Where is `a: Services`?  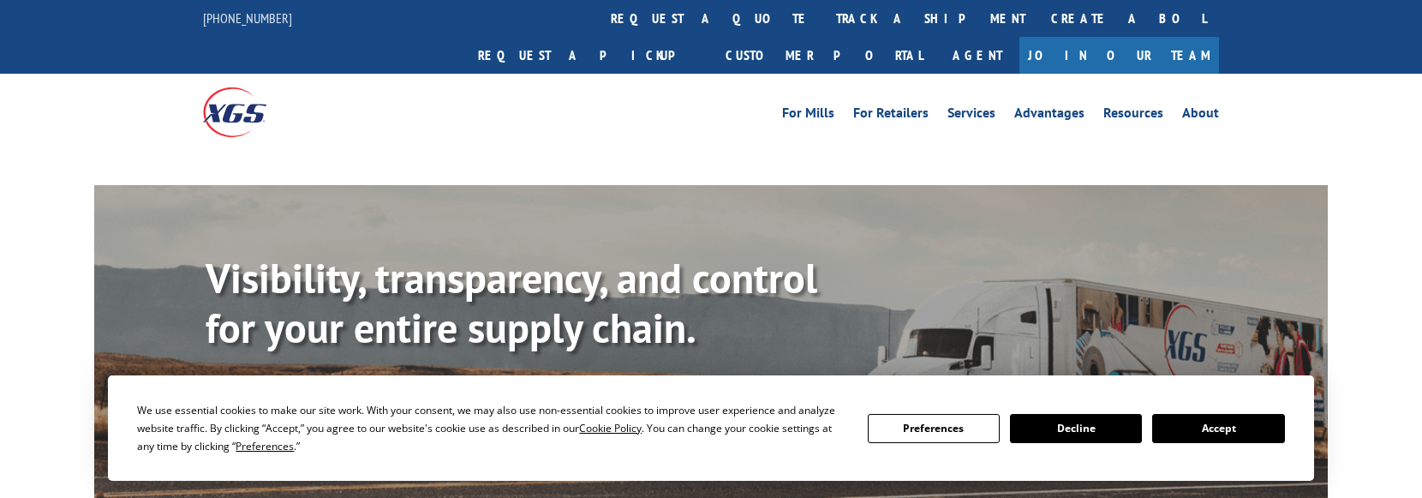
a: Services is located at coordinates (971, 116).